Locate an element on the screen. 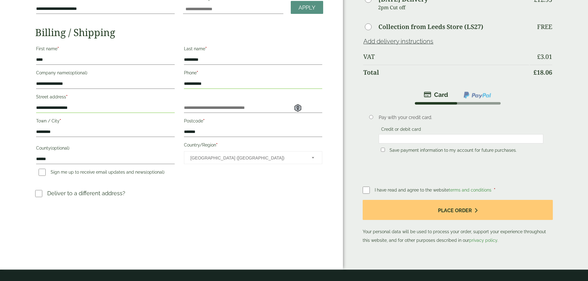 This screenshot has height=281, width=588. label: Collection from Leeds Store (LS27) is located at coordinates (431, 27).